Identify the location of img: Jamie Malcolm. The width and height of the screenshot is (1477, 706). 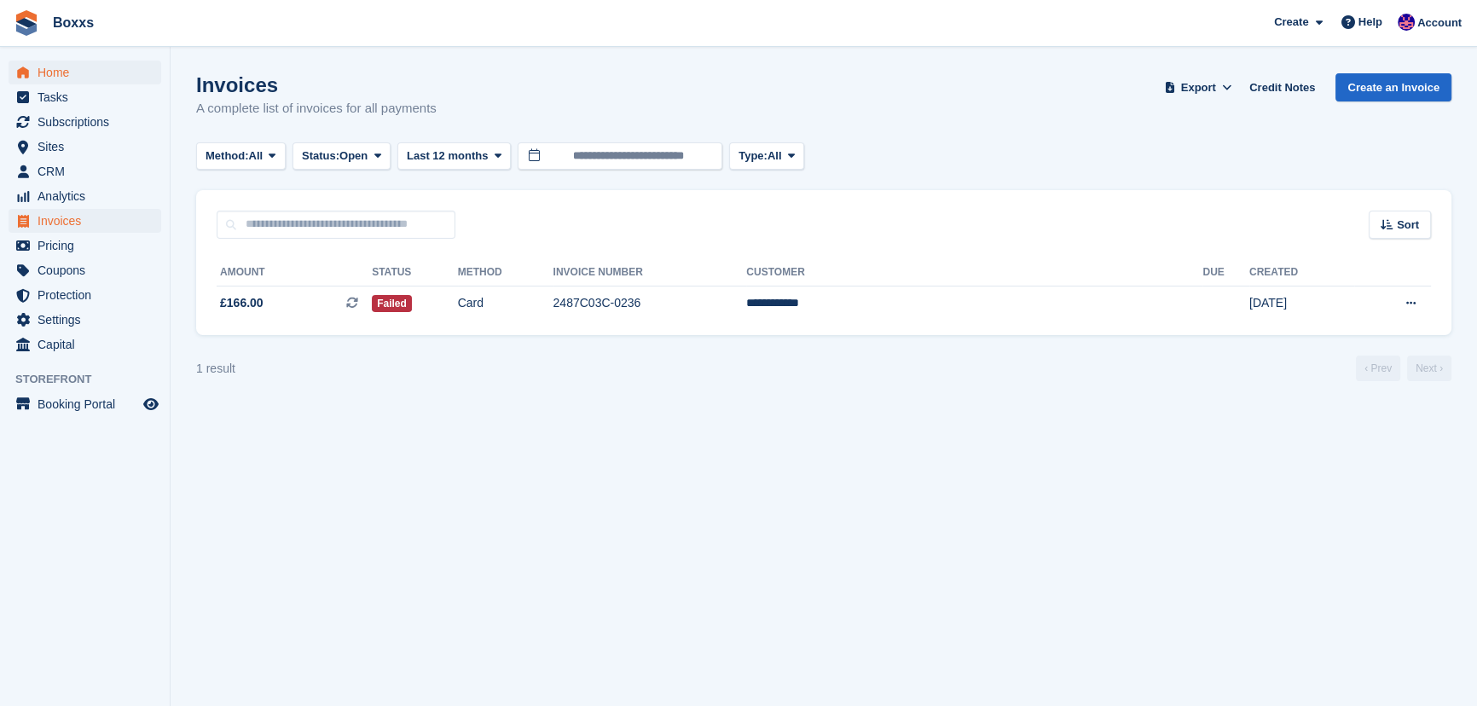
(1406, 22).